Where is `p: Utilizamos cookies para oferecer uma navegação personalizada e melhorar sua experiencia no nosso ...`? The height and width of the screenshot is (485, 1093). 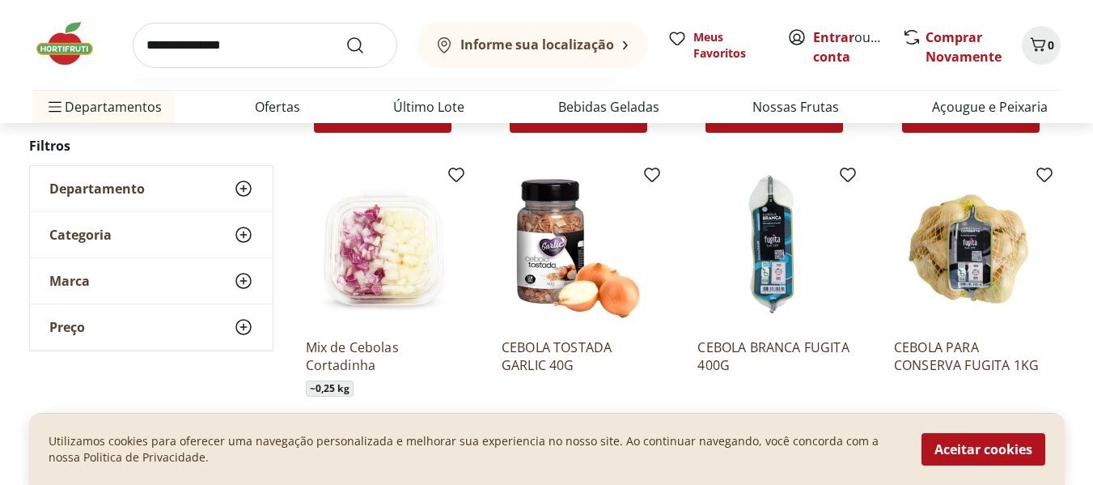
p: Utilizamos cookies para oferecer uma navegação personalizada e melhorar sua experiencia no nosso ... is located at coordinates (475, 449).